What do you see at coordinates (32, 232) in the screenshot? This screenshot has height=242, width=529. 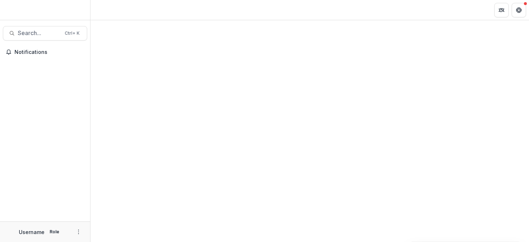 I see `p: Username` at bounding box center [32, 232].